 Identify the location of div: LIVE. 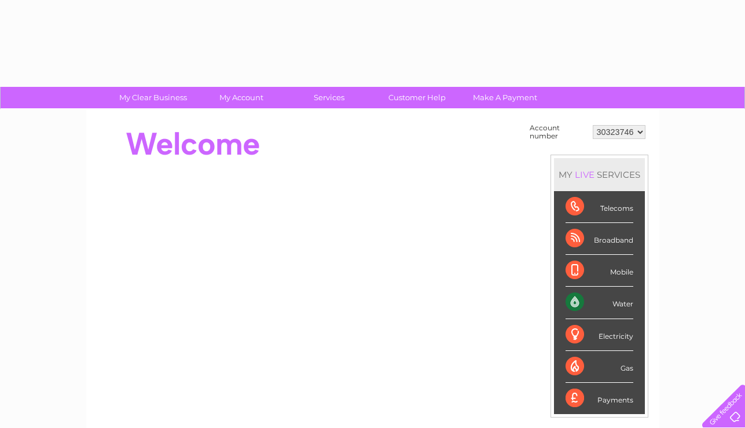
(585, 174).